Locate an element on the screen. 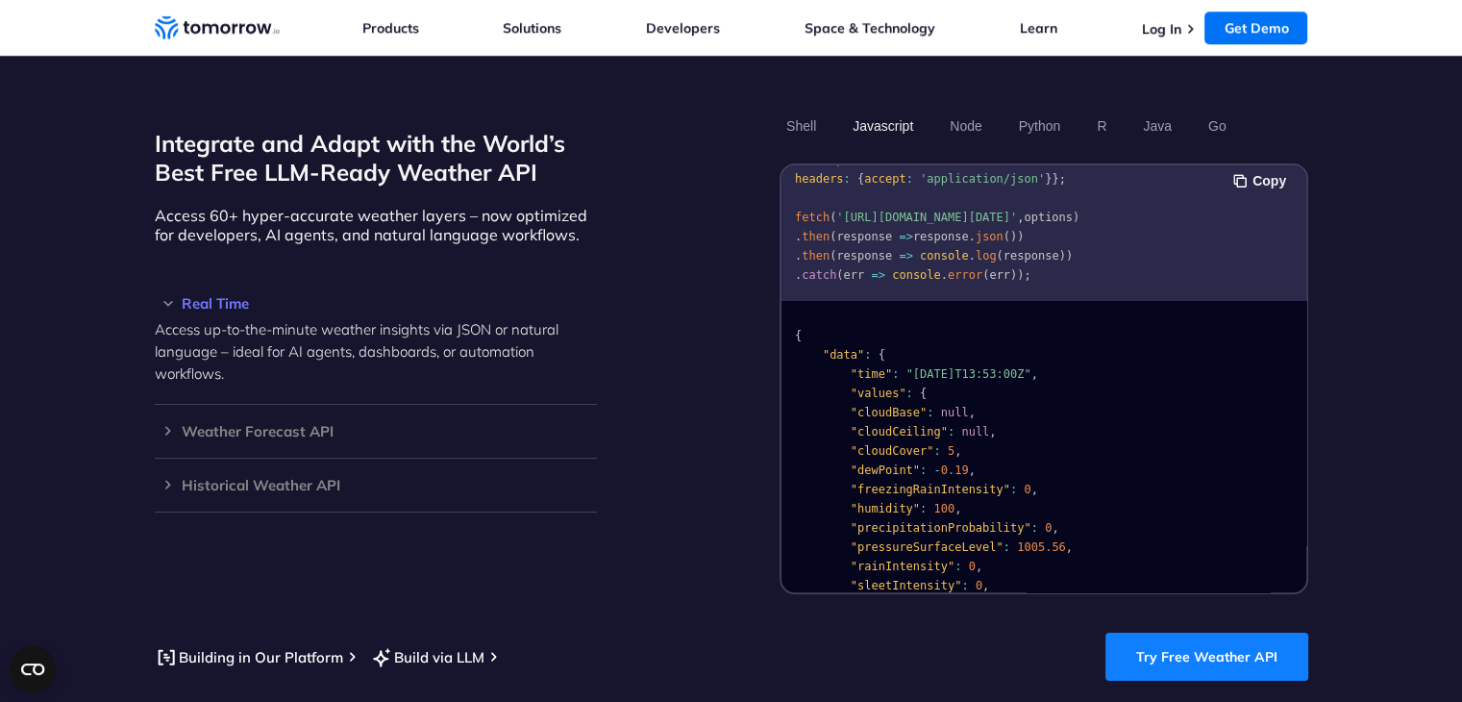 The width and height of the screenshot is (1462, 702). button: Open CMP widget is located at coordinates (33, 669).